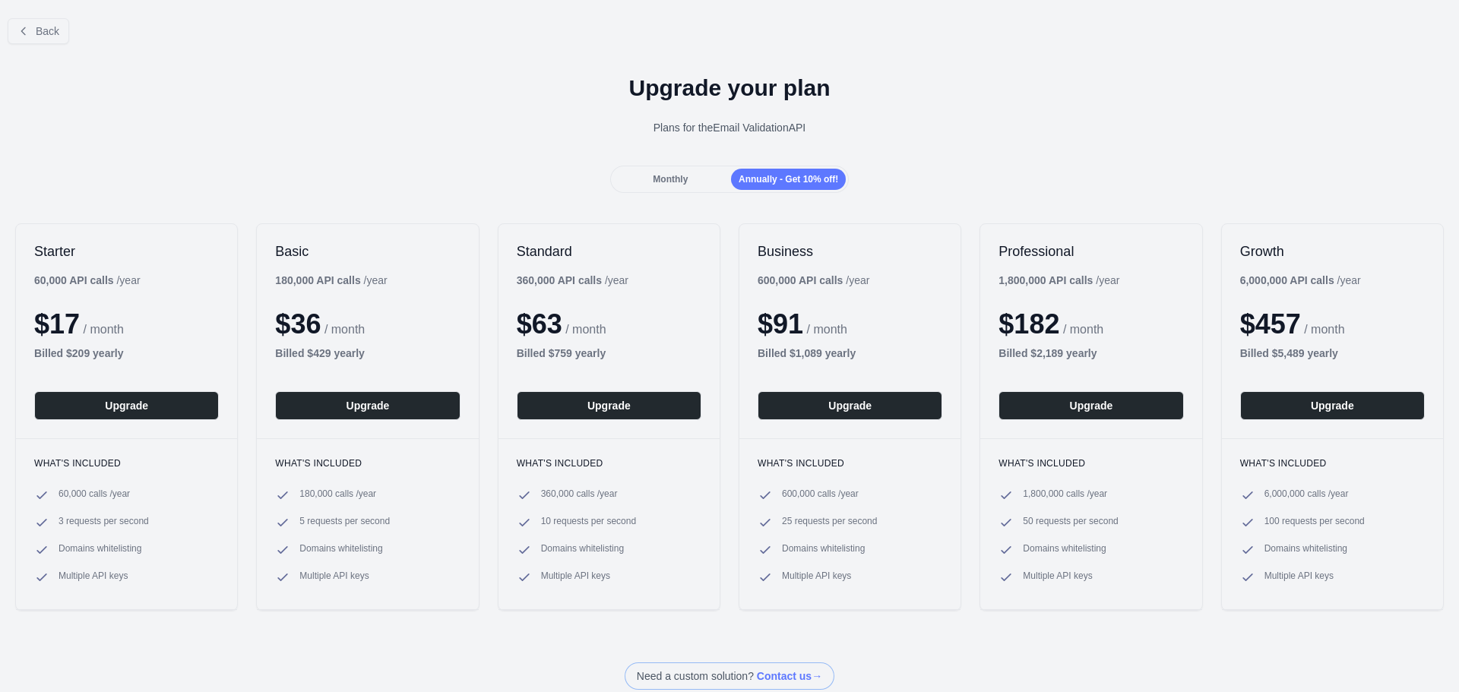  What do you see at coordinates (609, 251) in the screenshot?
I see `h2: Standard` at bounding box center [609, 251].